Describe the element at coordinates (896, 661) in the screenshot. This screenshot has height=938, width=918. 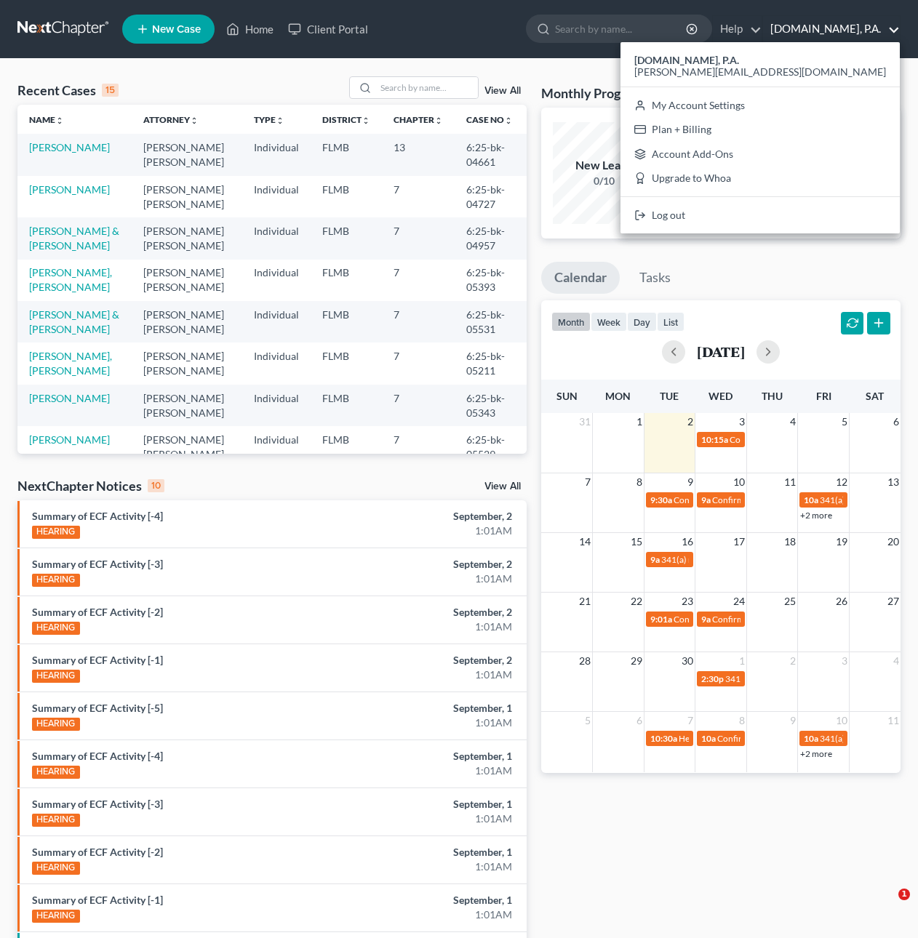
I see `span: 4` at that location.